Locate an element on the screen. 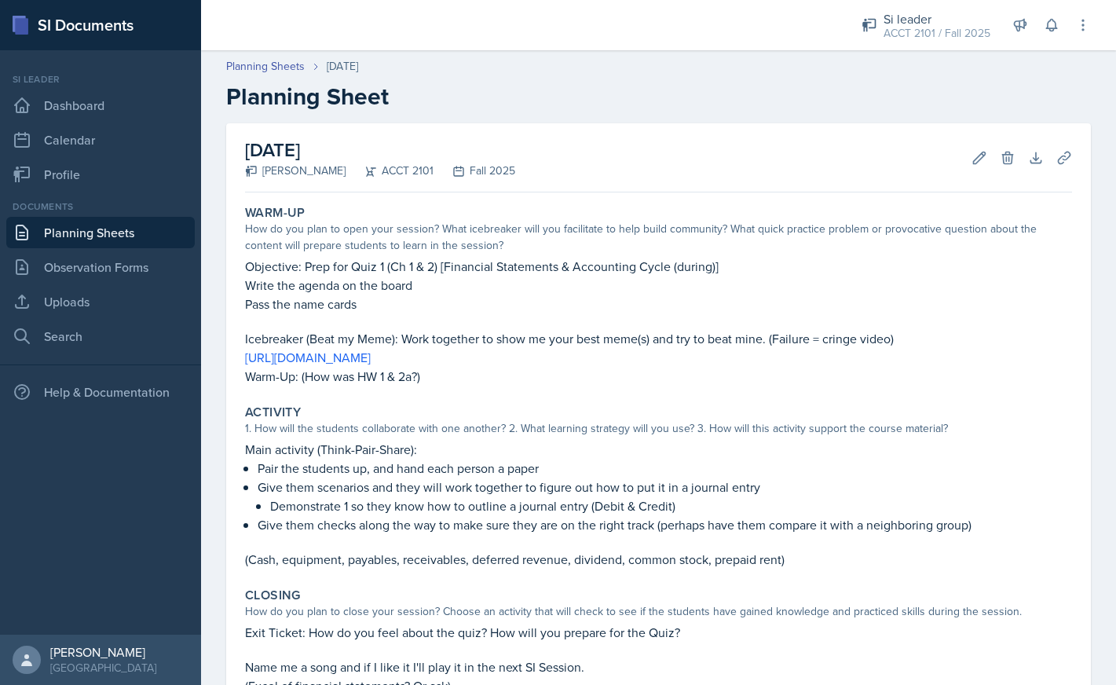 This screenshot has width=1116, height=685. div: ACCT 2101 is located at coordinates (389, 170).